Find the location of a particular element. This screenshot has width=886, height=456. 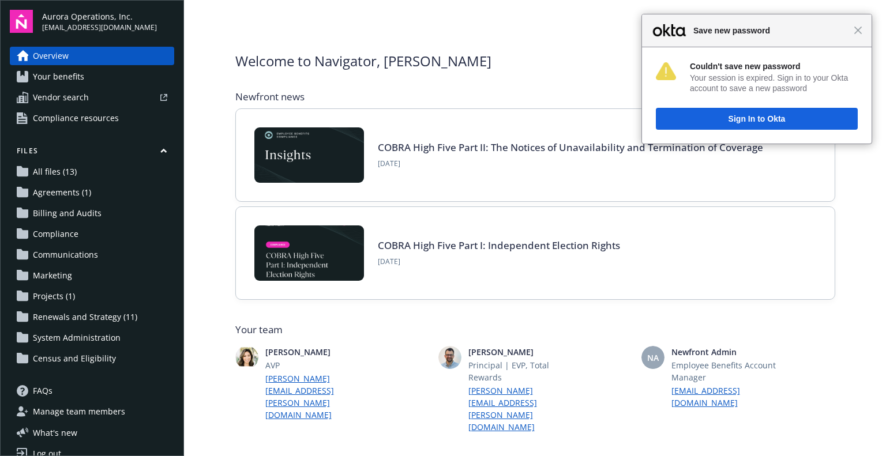

a: Vendor search is located at coordinates (92, 97).